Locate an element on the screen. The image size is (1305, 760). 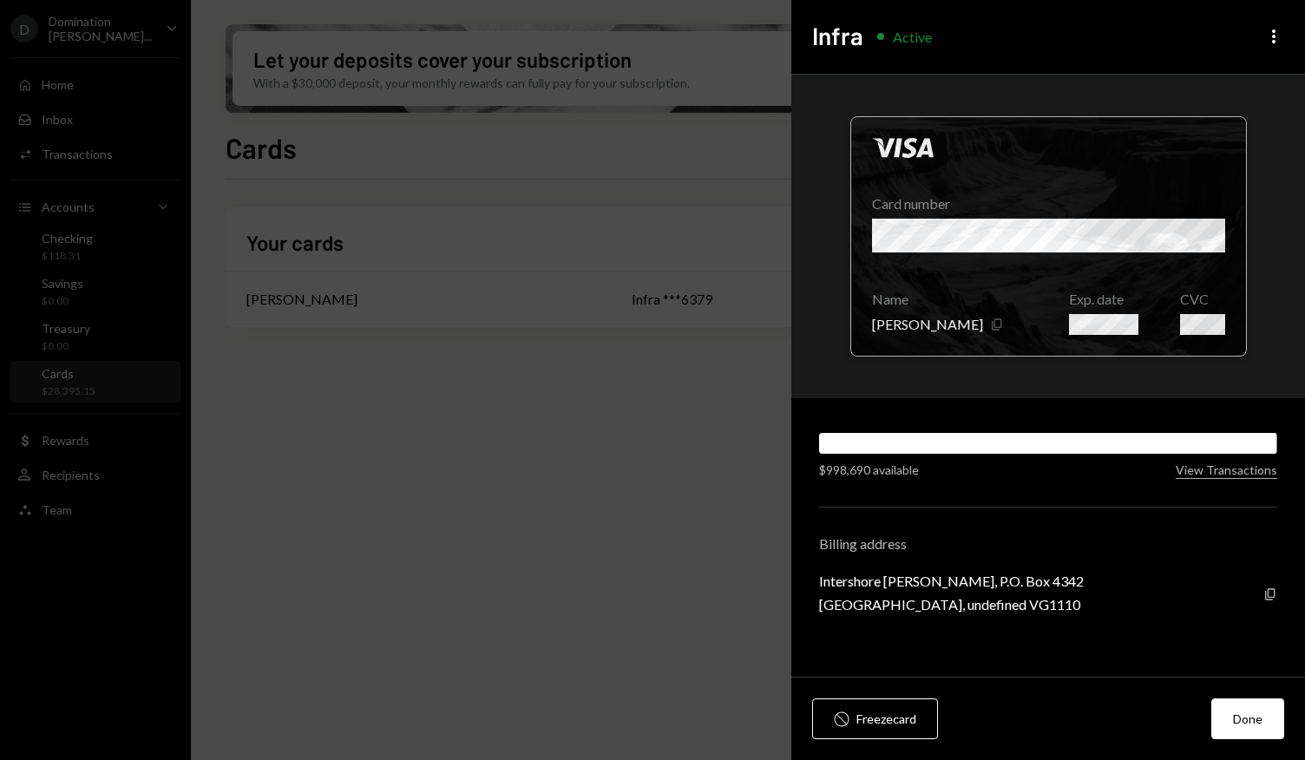
button: View Transactions is located at coordinates (1226, 470).